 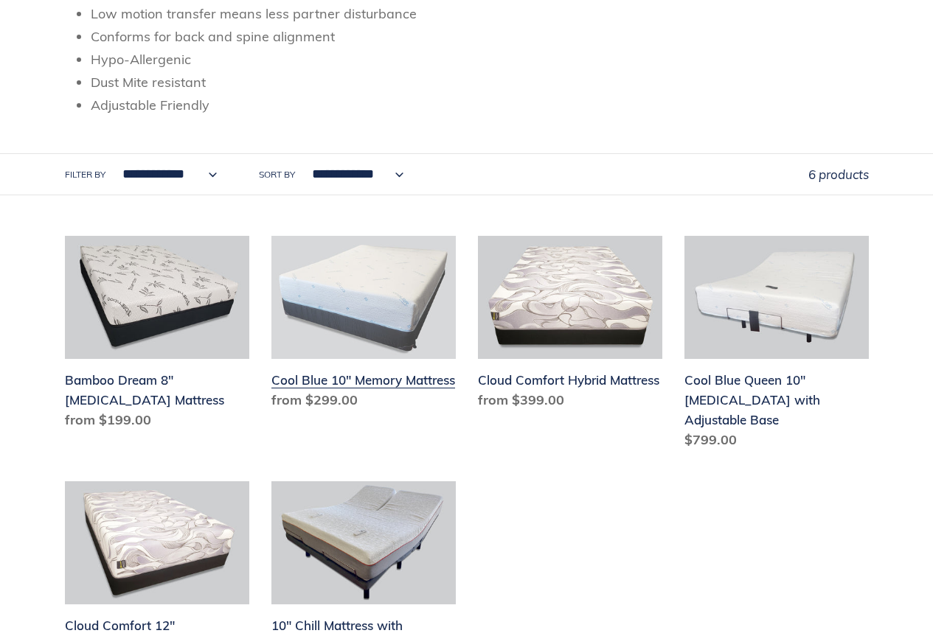 I want to click on li: Dust Mite resistant, so click(x=479, y=82).